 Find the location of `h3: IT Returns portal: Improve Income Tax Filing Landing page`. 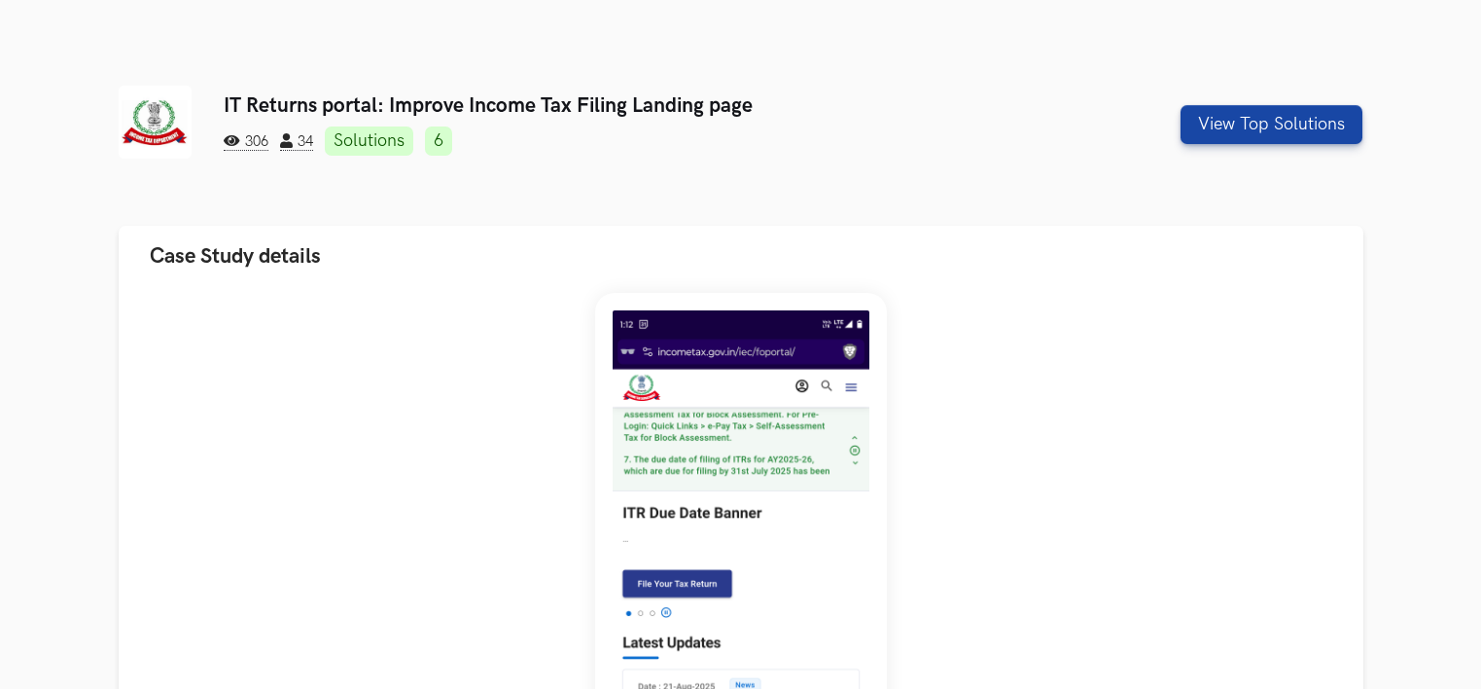

h3: IT Returns portal: Improve Income Tax Filing Landing page is located at coordinates (635, 105).